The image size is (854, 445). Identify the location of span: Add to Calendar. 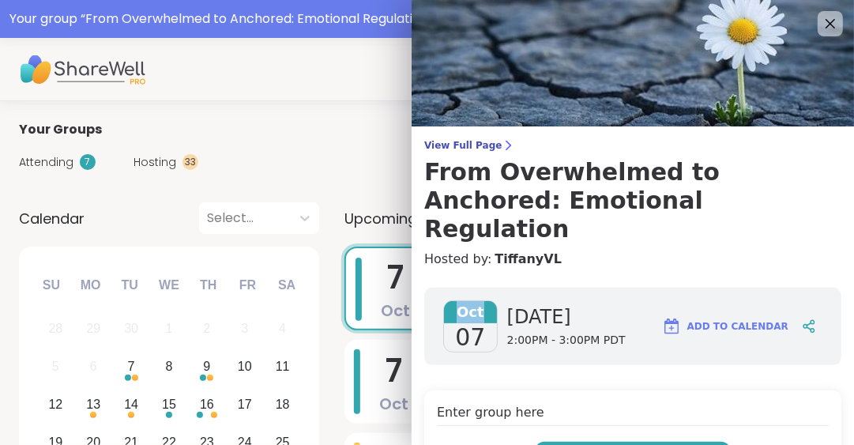
(738, 326).